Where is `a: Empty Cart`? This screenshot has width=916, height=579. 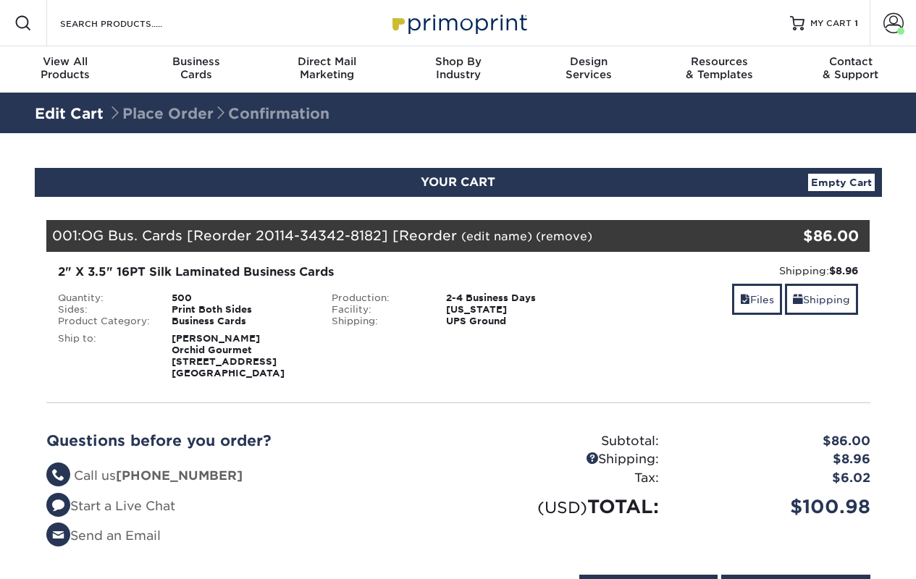 a: Empty Cart is located at coordinates (841, 182).